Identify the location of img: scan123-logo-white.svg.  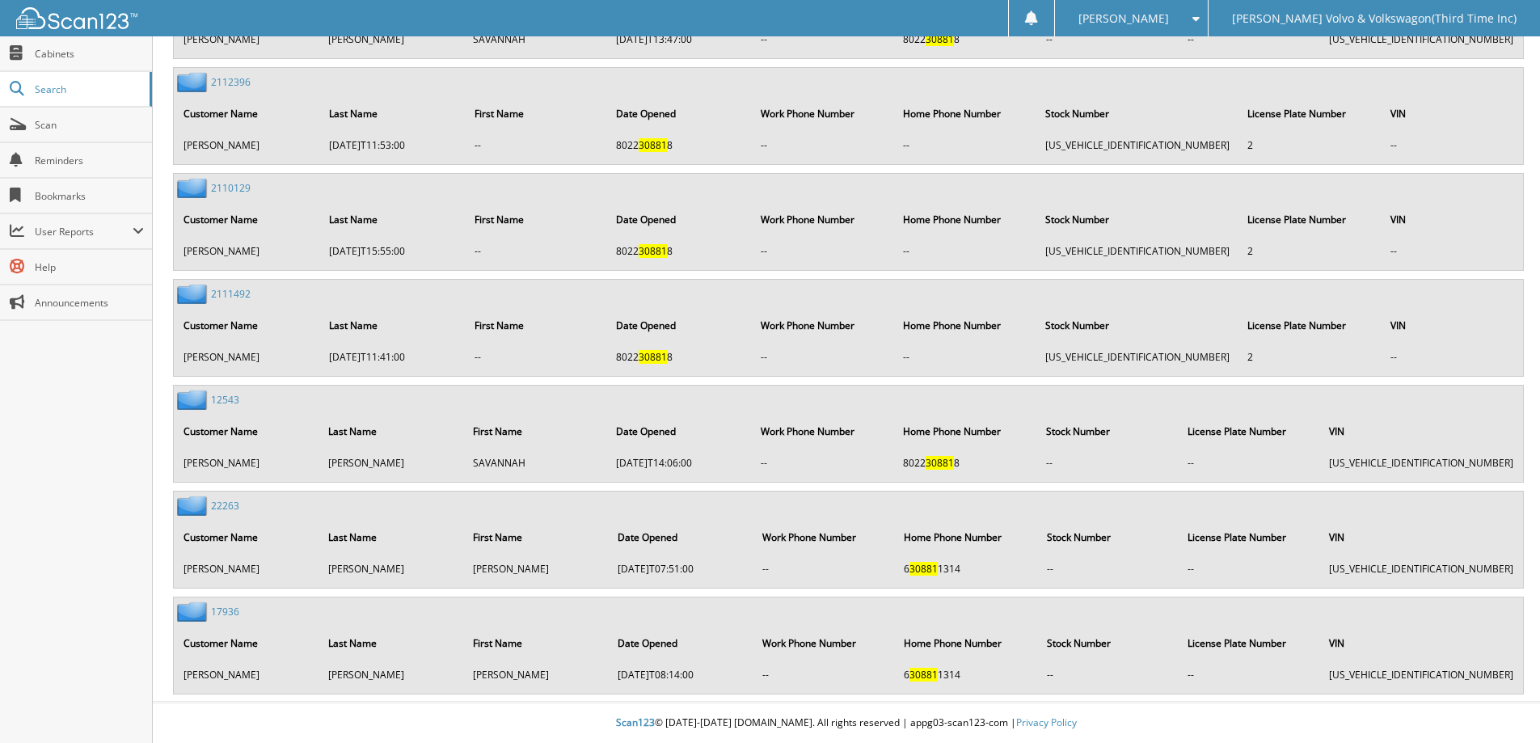
(77, 18).